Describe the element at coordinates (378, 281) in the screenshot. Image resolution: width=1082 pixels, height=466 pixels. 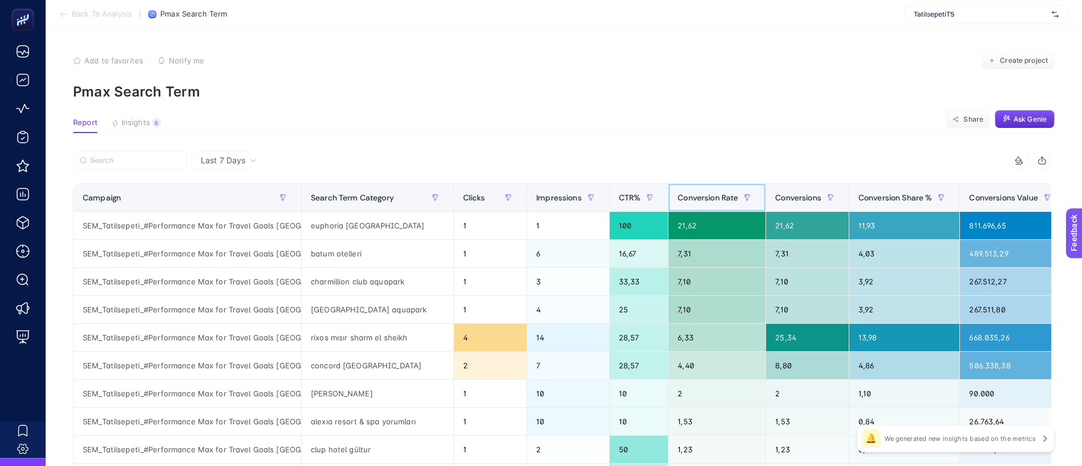
I see `div: charmillion club aquapark` at that location.